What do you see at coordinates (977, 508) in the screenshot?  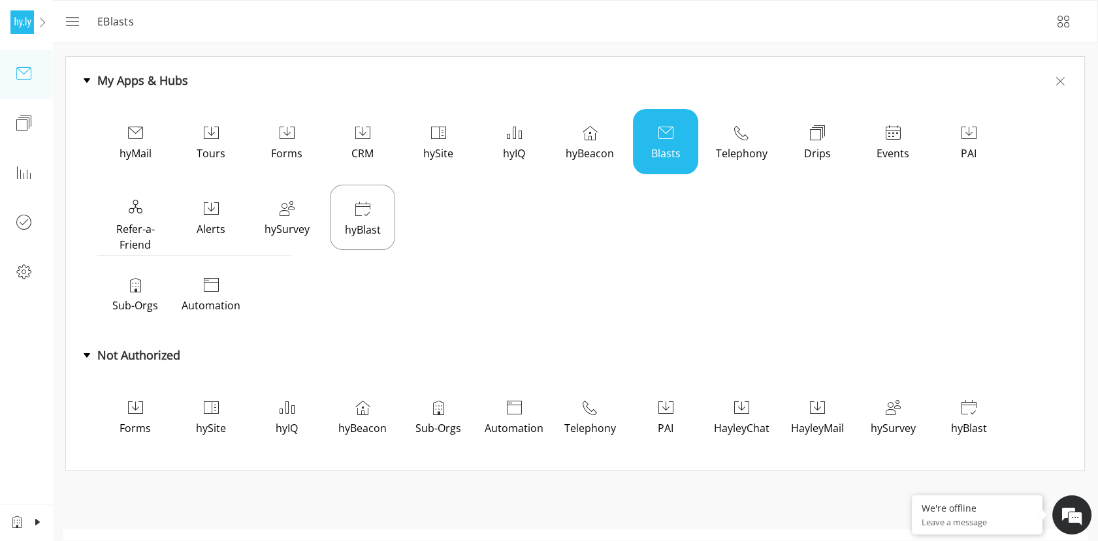 I see `div: We're offline` at bounding box center [977, 508].